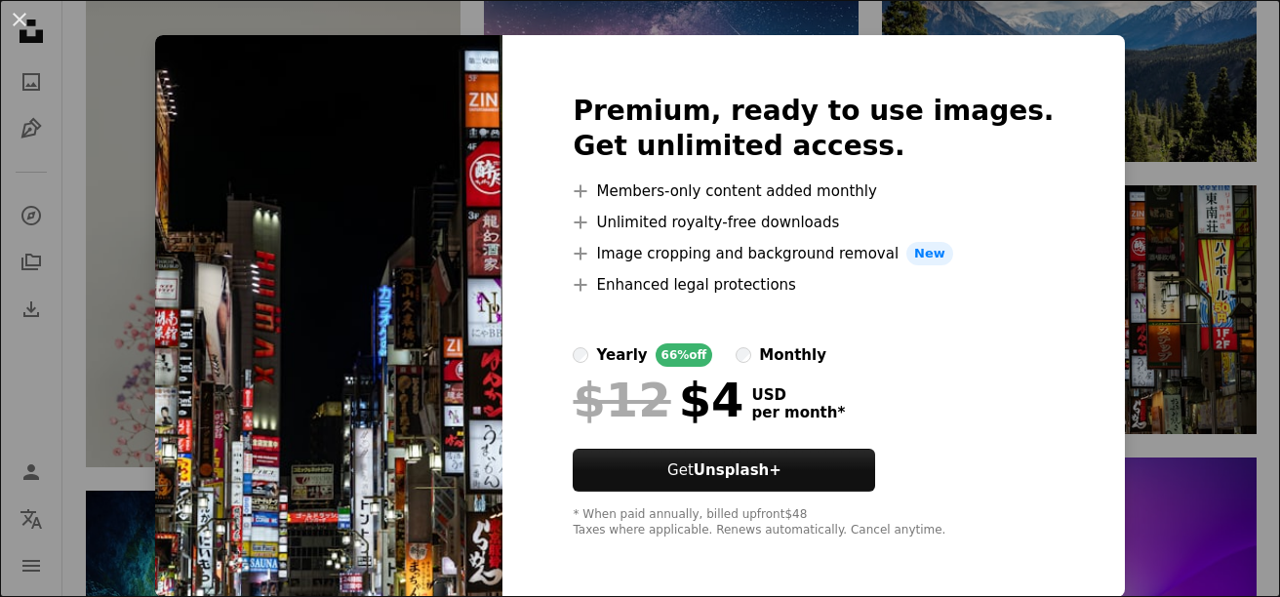 Image resolution: width=1280 pixels, height=597 pixels. I want to click on li: Unlimited royalty-free downloads, so click(812, 222).